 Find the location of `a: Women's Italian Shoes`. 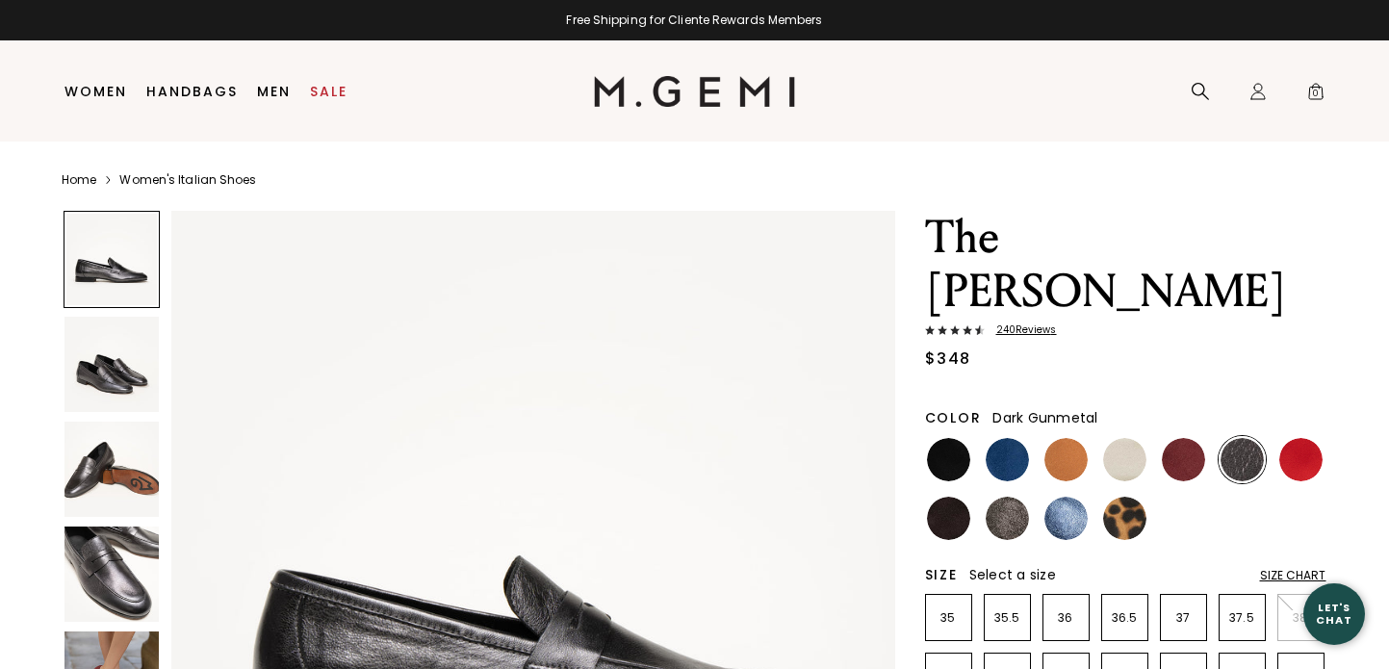

a: Women's Italian Shoes is located at coordinates (188, 180).